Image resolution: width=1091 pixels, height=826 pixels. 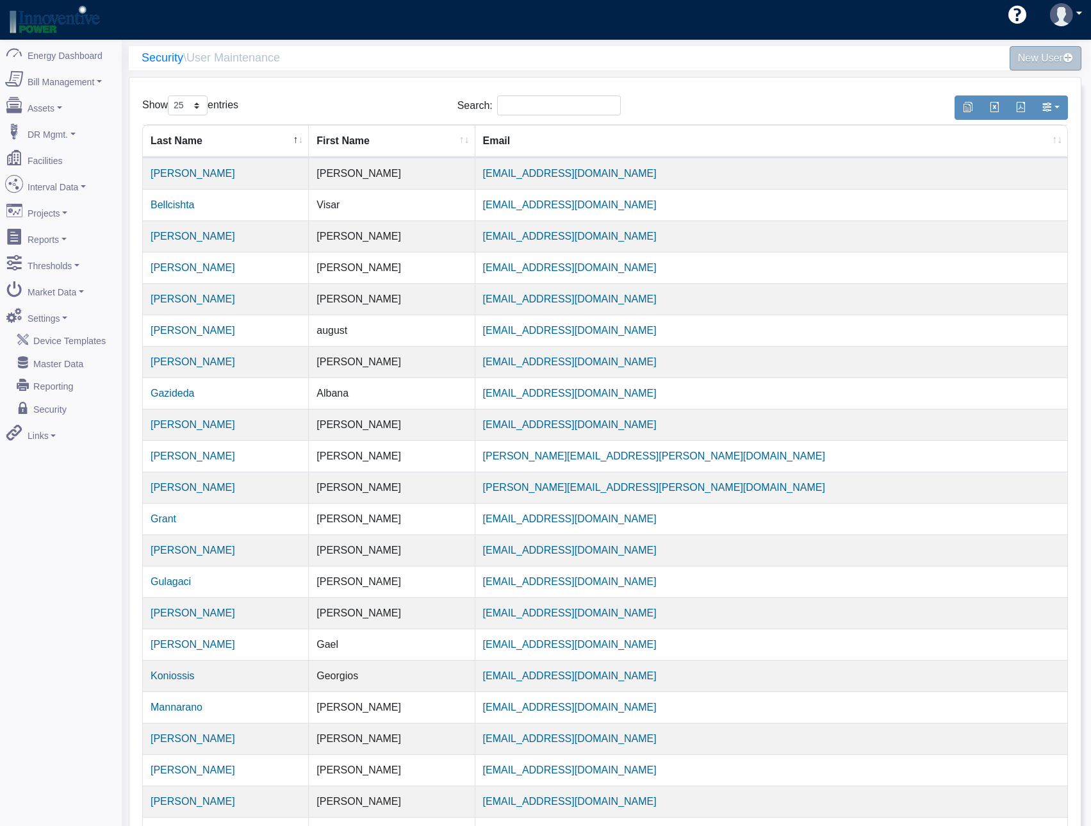 What do you see at coordinates (172, 204) in the screenshot?
I see `a: Bellcishta` at bounding box center [172, 204].